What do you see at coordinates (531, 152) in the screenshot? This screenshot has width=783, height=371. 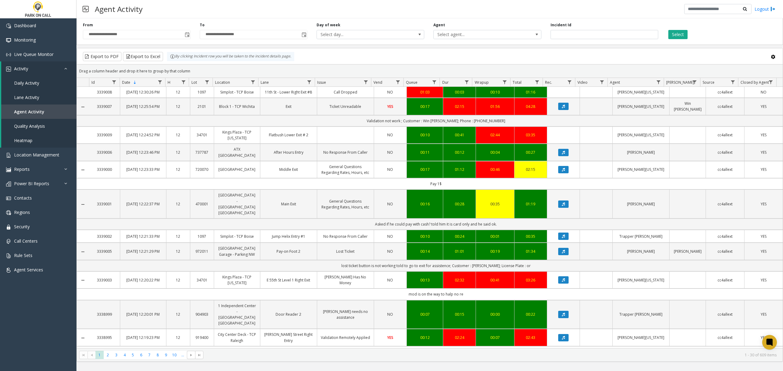 I see `a: 00:27` at bounding box center [531, 152].